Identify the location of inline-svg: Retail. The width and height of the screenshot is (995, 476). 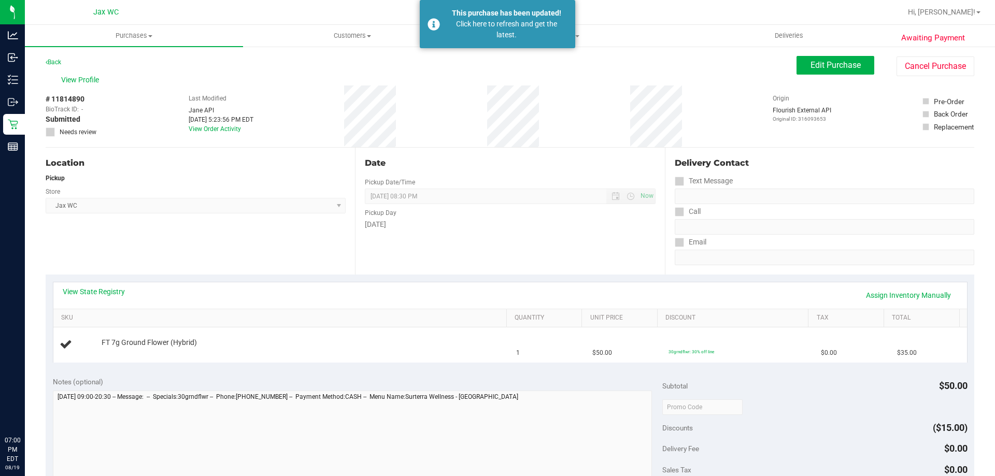
(13, 124).